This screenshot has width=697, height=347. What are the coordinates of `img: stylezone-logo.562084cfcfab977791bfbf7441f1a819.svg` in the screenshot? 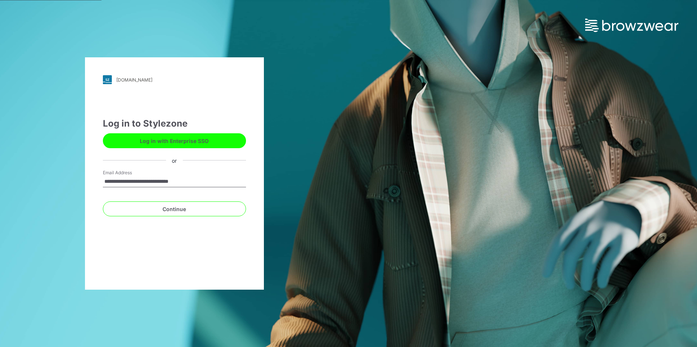 It's located at (107, 80).